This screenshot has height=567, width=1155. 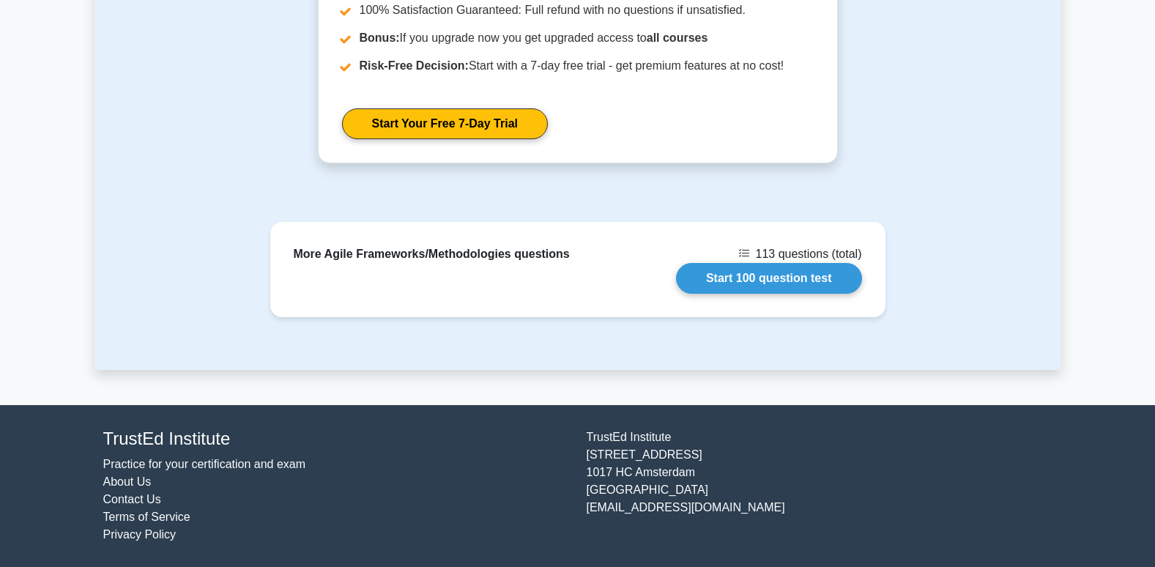 I want to click on a: Privacy Policy, so click(x=140, y=534).